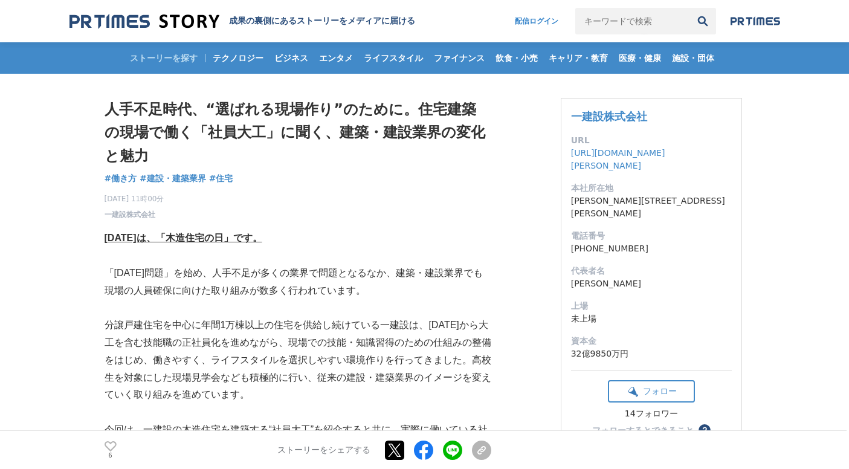  What do you see at coordinates (640, 58) in the screenshot?
I see `span: 医療・健康` at bounding box center [640, 58].